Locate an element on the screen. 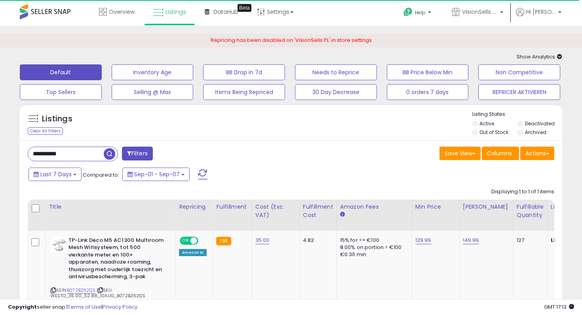  span: OFF is located at coordinates (203, 241).